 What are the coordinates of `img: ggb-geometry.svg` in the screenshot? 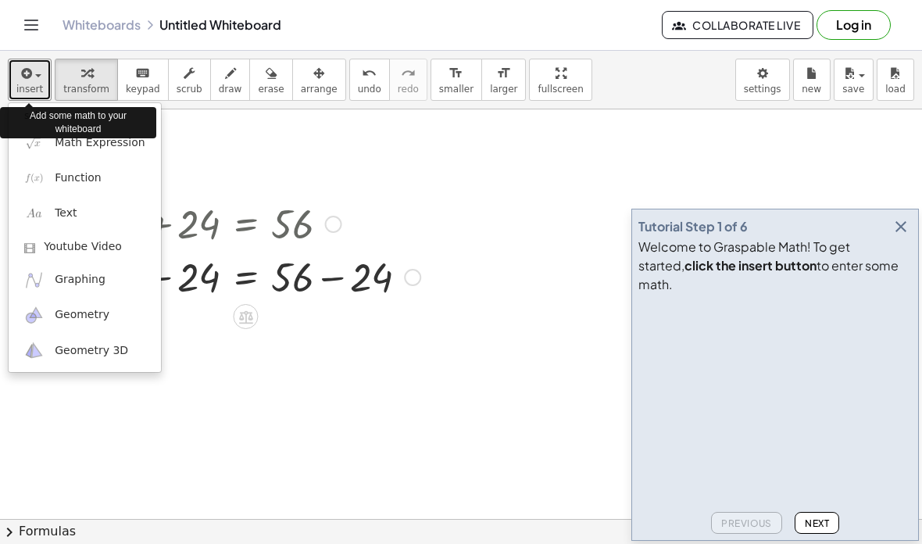 It's located at (34, 315).